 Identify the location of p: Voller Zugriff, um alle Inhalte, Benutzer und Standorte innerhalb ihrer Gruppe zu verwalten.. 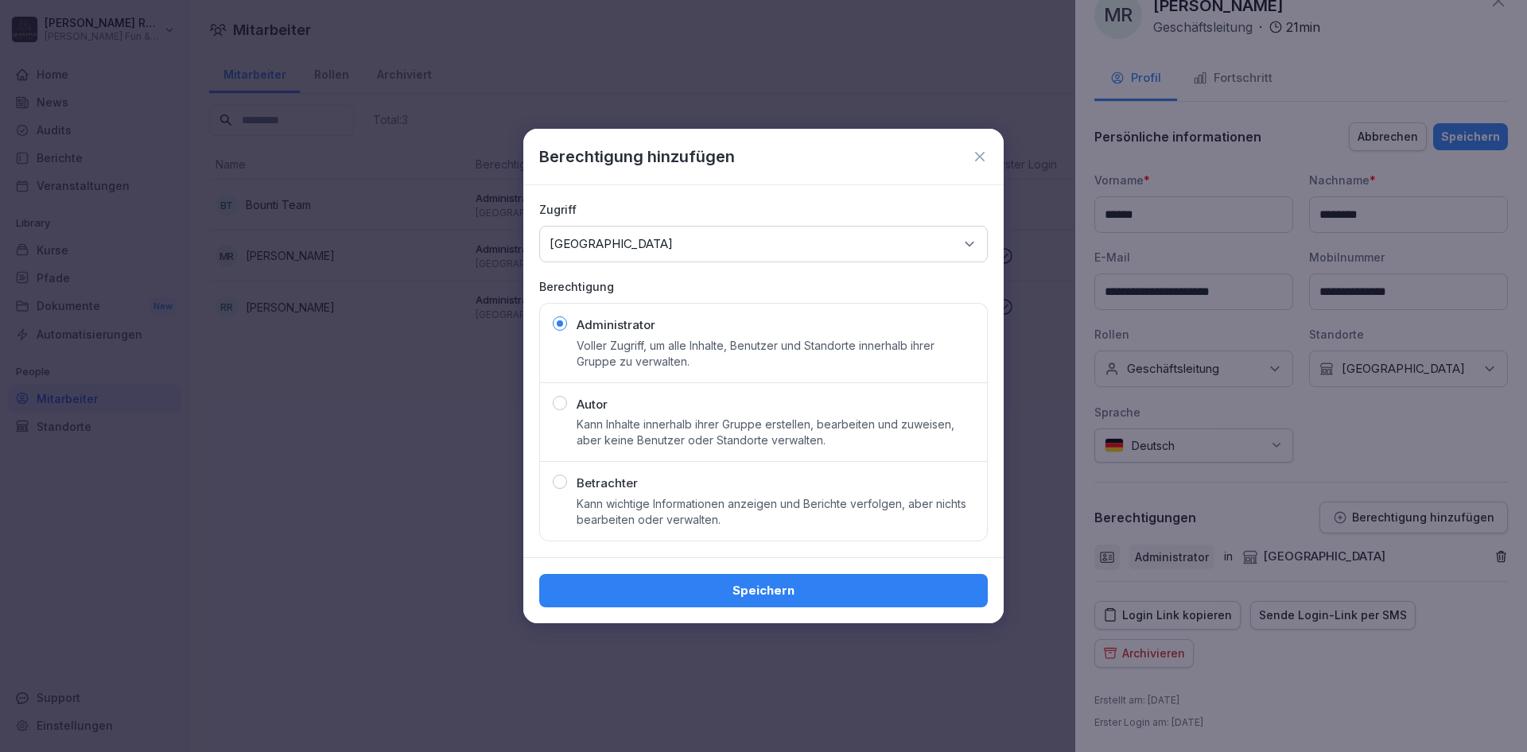
(775, 354).